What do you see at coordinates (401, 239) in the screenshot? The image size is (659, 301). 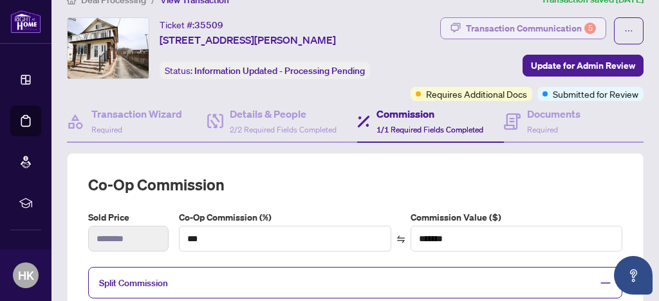 I see `span: swap` at bounding box center [401, 239].